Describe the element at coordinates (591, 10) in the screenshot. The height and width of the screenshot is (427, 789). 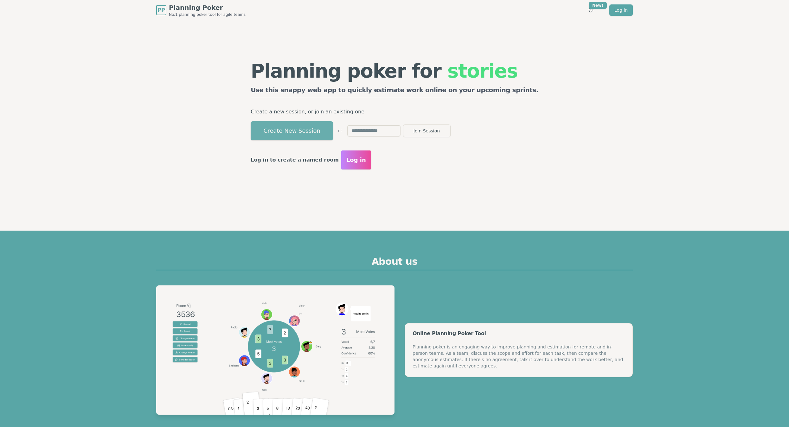
I see `button: New!` at that location.